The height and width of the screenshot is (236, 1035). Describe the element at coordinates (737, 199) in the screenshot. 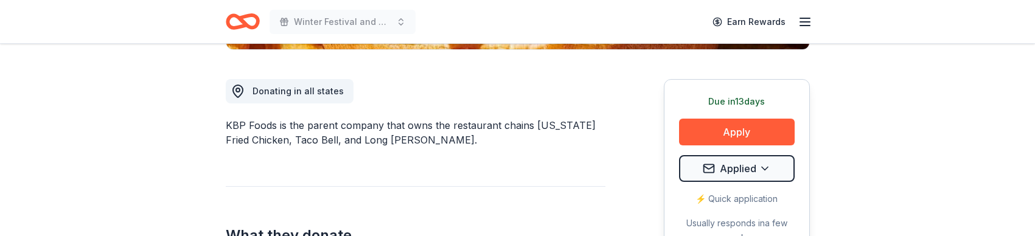

I see `div: ⚡️ Quick application` at that location.